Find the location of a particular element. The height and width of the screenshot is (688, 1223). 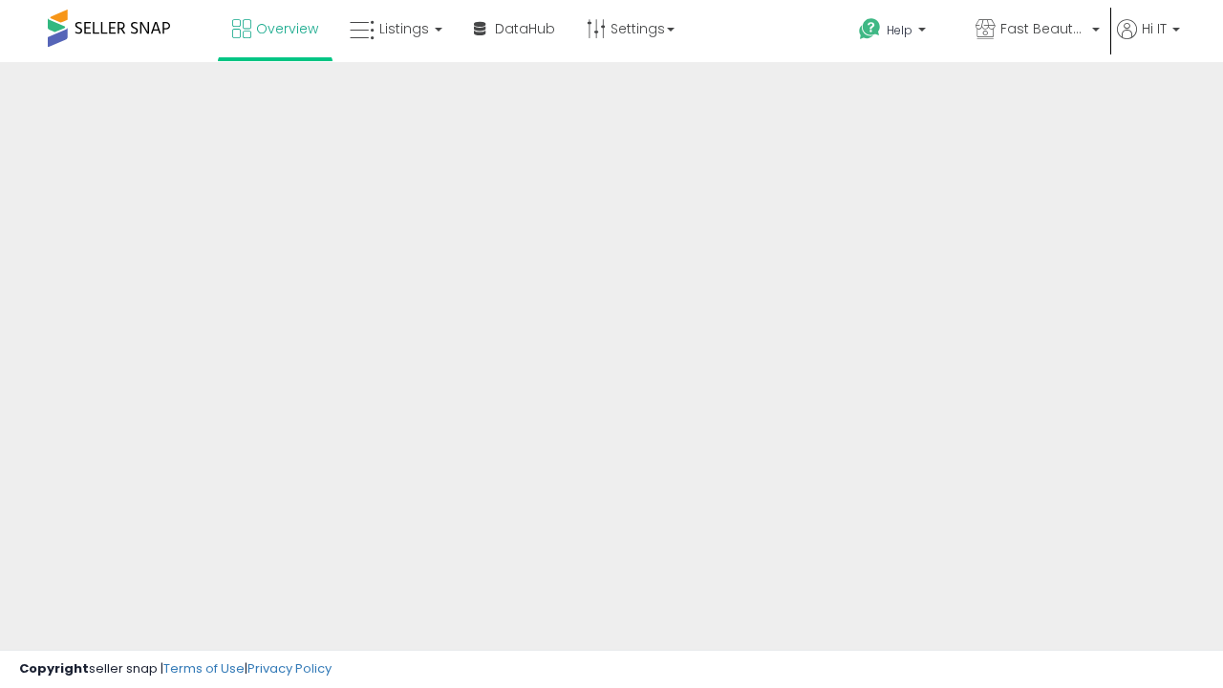

span: Hi IT is located at coordinates (1154, 29).